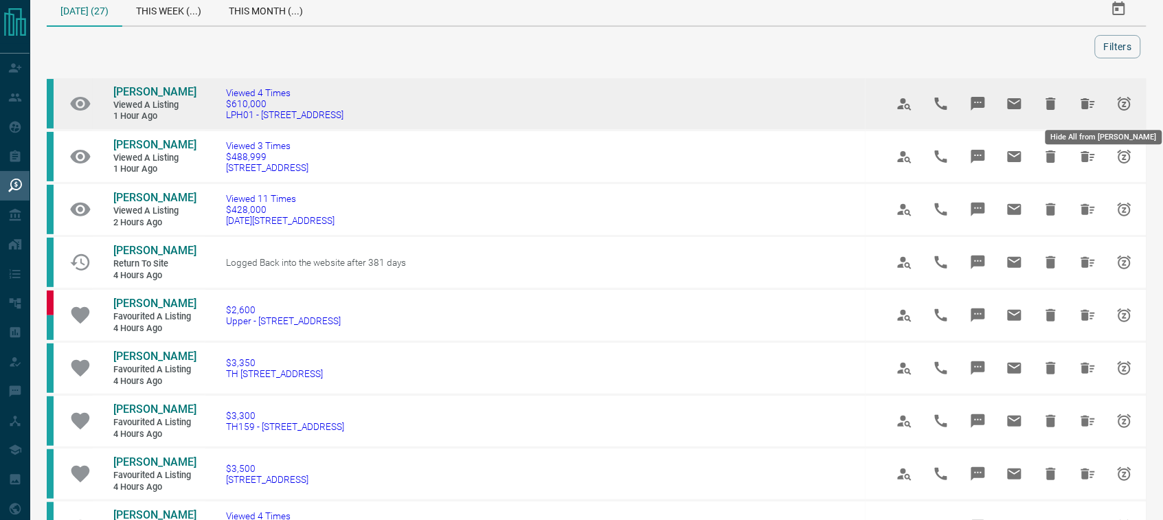  I want to click on span: $3,500, so click(267, 469).